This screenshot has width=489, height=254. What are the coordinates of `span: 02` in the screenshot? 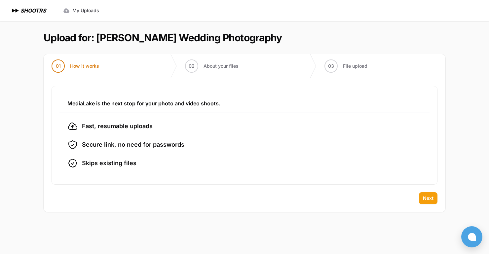 It's located at (191, 66).